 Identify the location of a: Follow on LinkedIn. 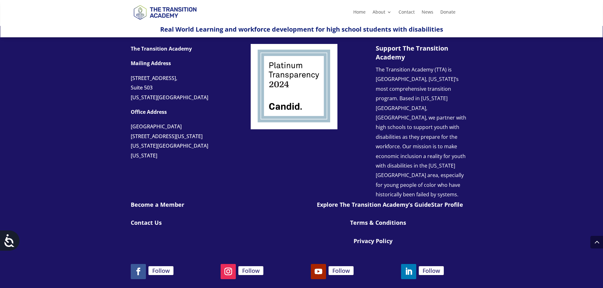
(409, 272).